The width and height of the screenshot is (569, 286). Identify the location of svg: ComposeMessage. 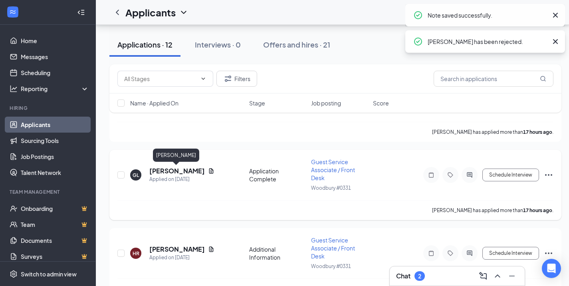
(483, 276).